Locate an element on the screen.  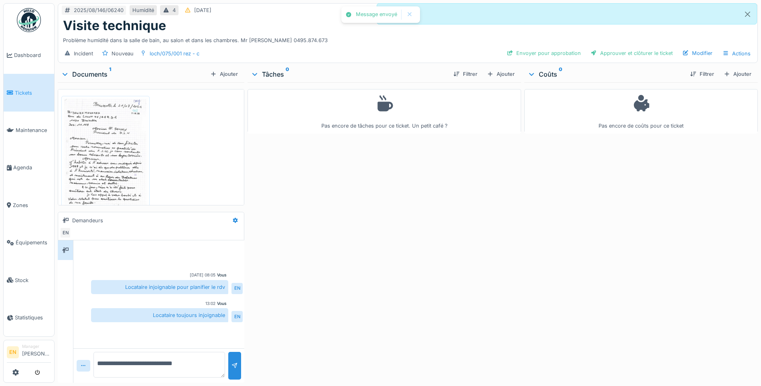
img: fggbru7sozhqd592u99nx36gg7ns is located at coordinates (106, 157).